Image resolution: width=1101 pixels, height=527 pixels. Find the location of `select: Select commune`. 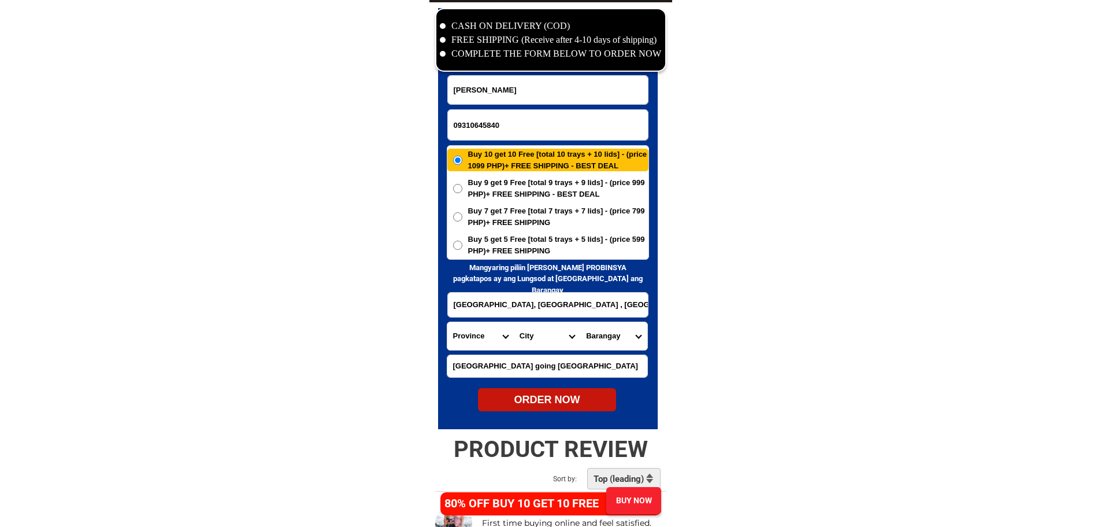

select: Select commune is located at coordinates (613, 336).